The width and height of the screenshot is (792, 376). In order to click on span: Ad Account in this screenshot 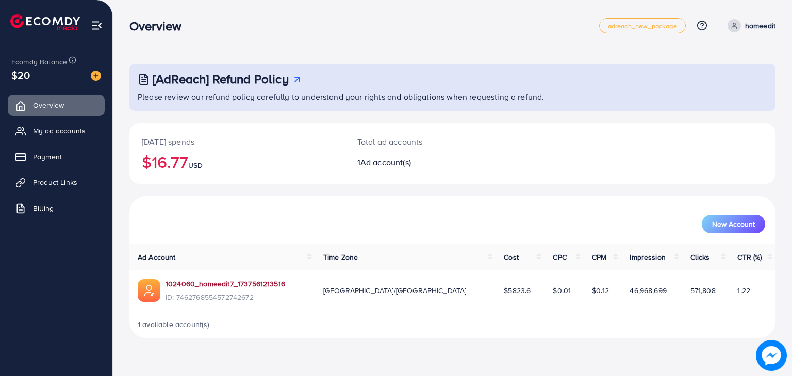, I will do `click(157, 257)`.